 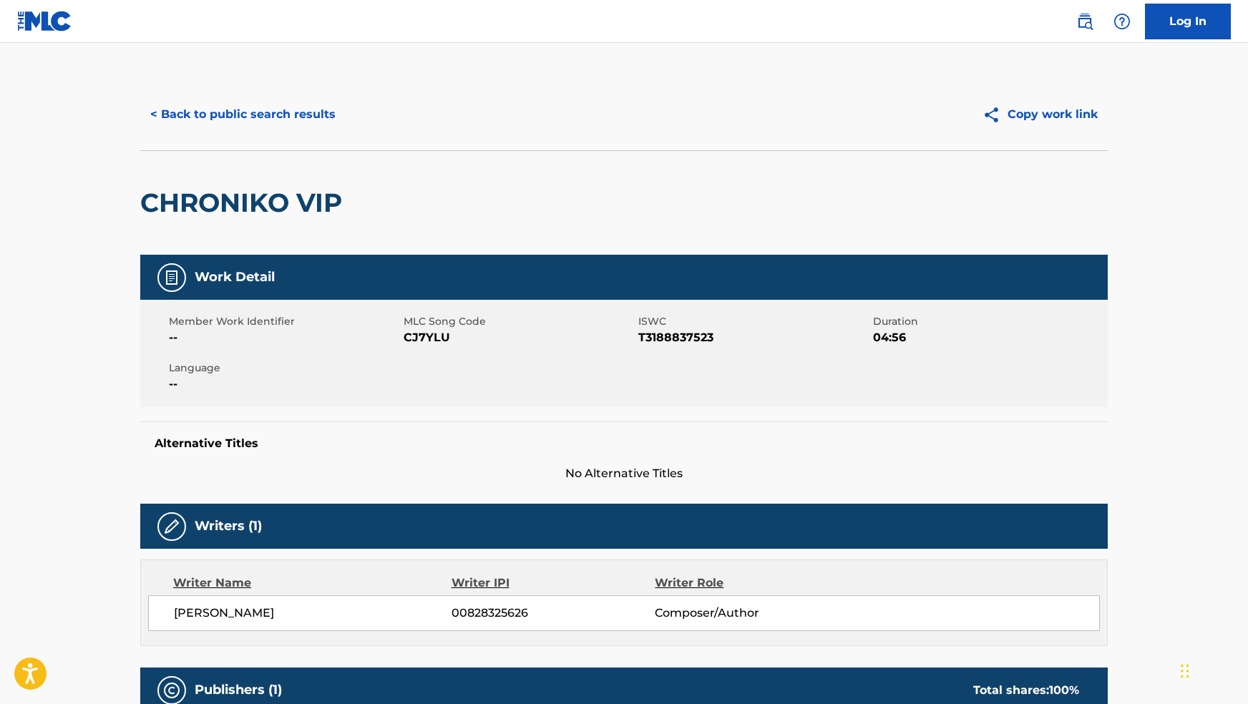 I want to click on div: Help, so click(x=1122, y=21).